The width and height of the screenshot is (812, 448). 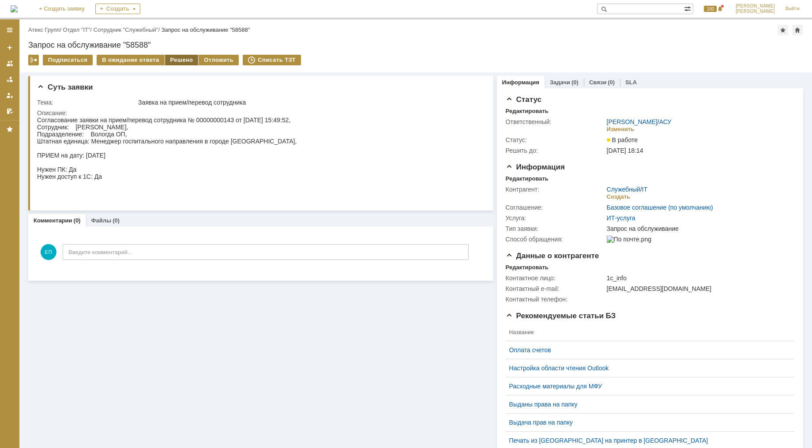 I want to click on div: Контактный телефон:, so click(x=555, y=299).